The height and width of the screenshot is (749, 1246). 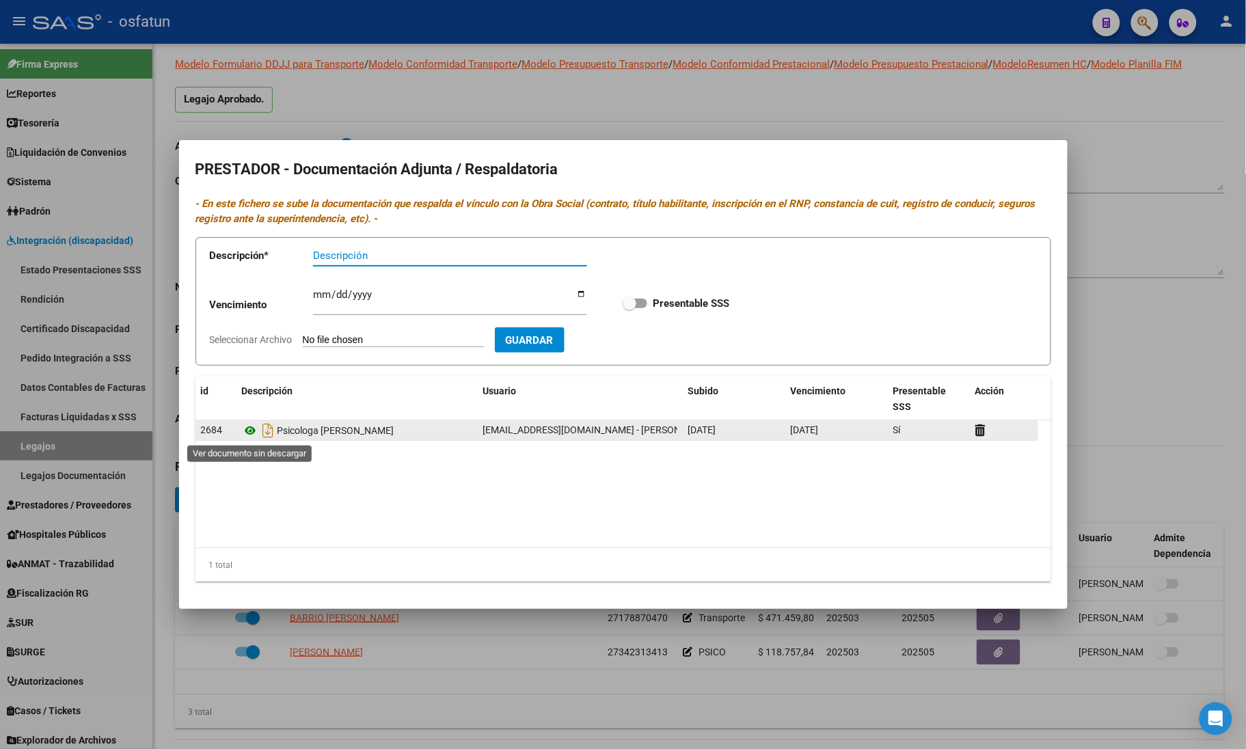 I want to click on span: Usuario, so click(x=500, y=391).